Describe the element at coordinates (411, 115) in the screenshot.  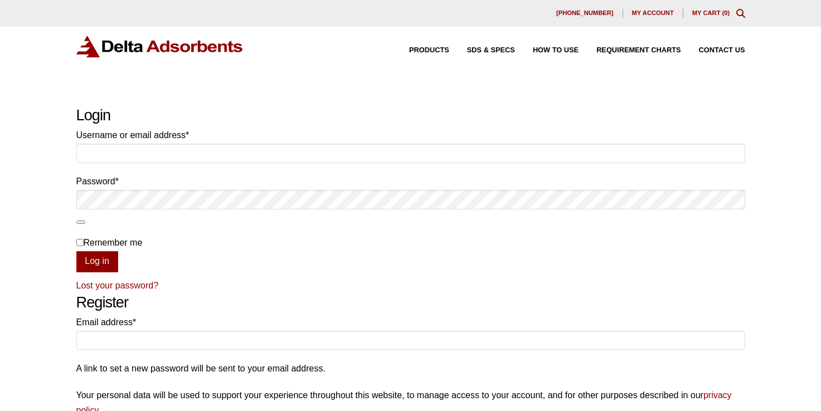
I see `h2: Login` at that location.